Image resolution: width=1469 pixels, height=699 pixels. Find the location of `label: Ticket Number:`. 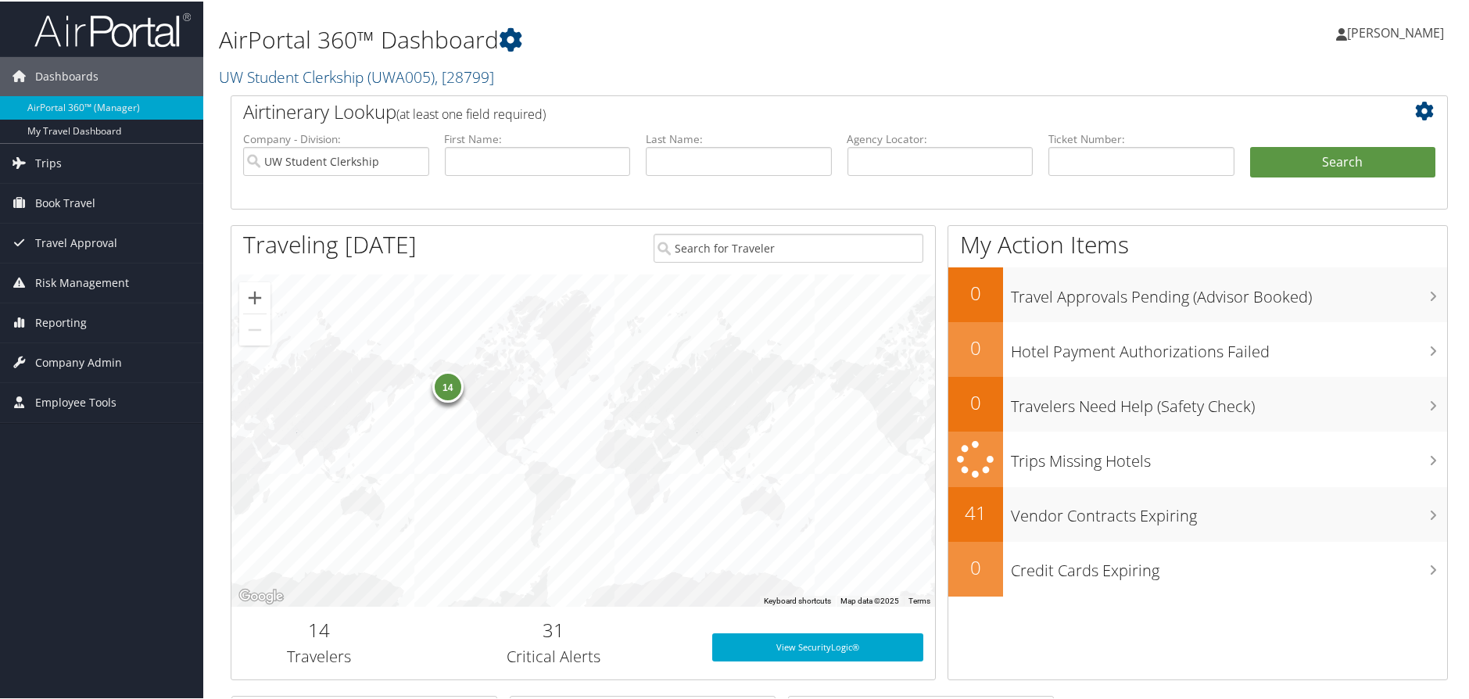

label: Ticket Number: is located at coordinates (1142, 138).